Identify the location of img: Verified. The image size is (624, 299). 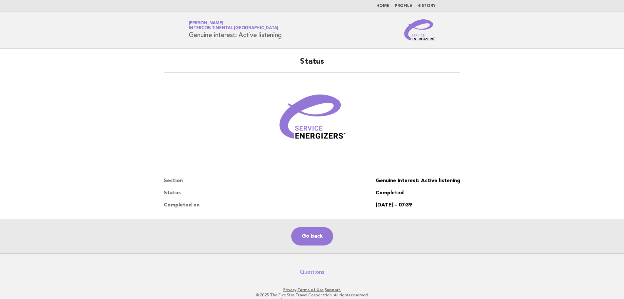
(312, 120).